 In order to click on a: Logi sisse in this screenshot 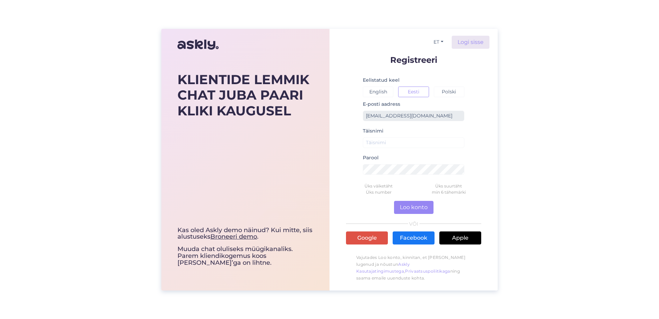, I will do `click(470, 42)`.